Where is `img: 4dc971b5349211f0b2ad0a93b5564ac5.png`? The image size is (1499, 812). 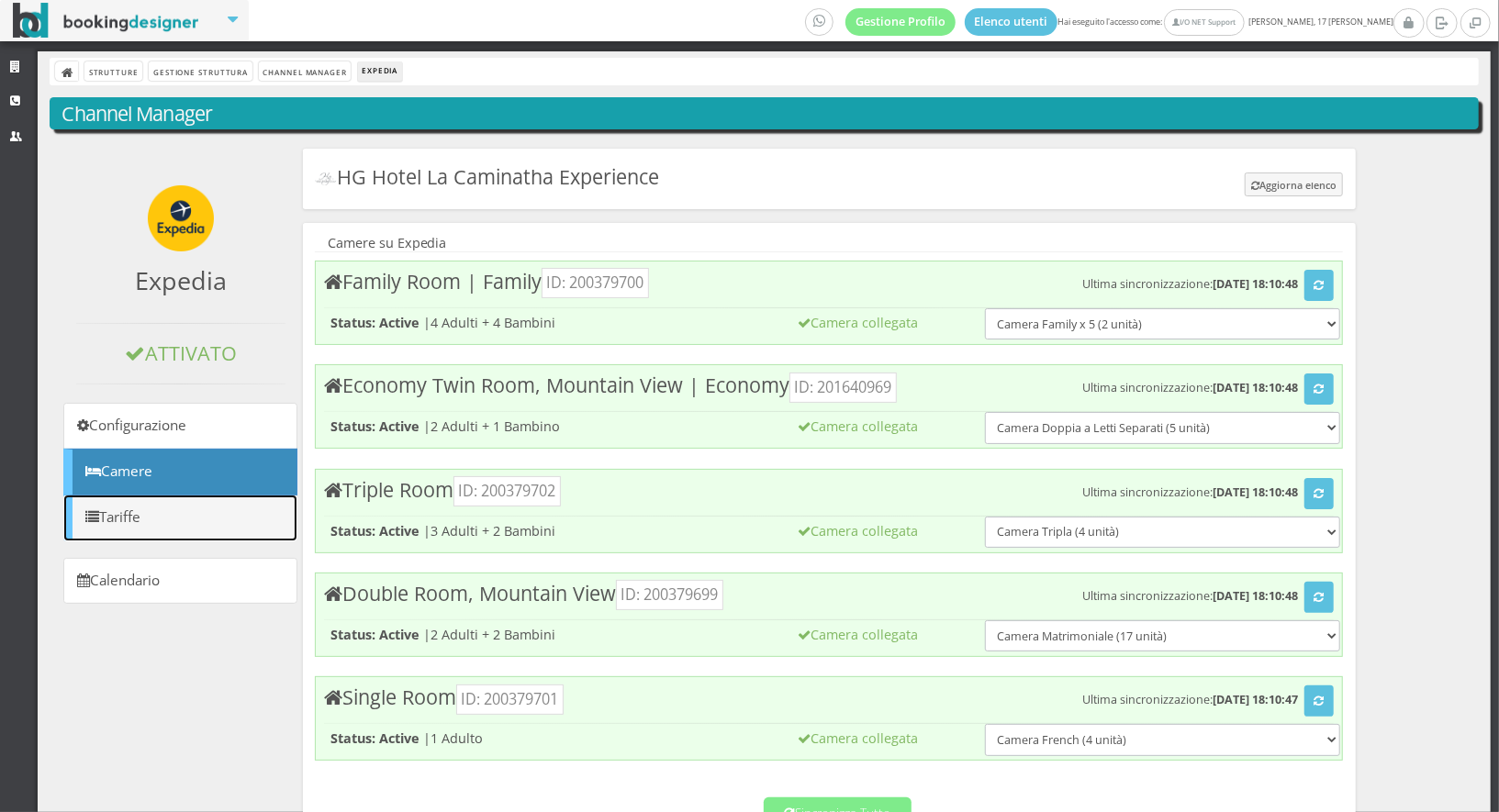
img: 4dc971b5349211f0b2ad0a93b5564ac5.png is located at coordinates (326, 179).